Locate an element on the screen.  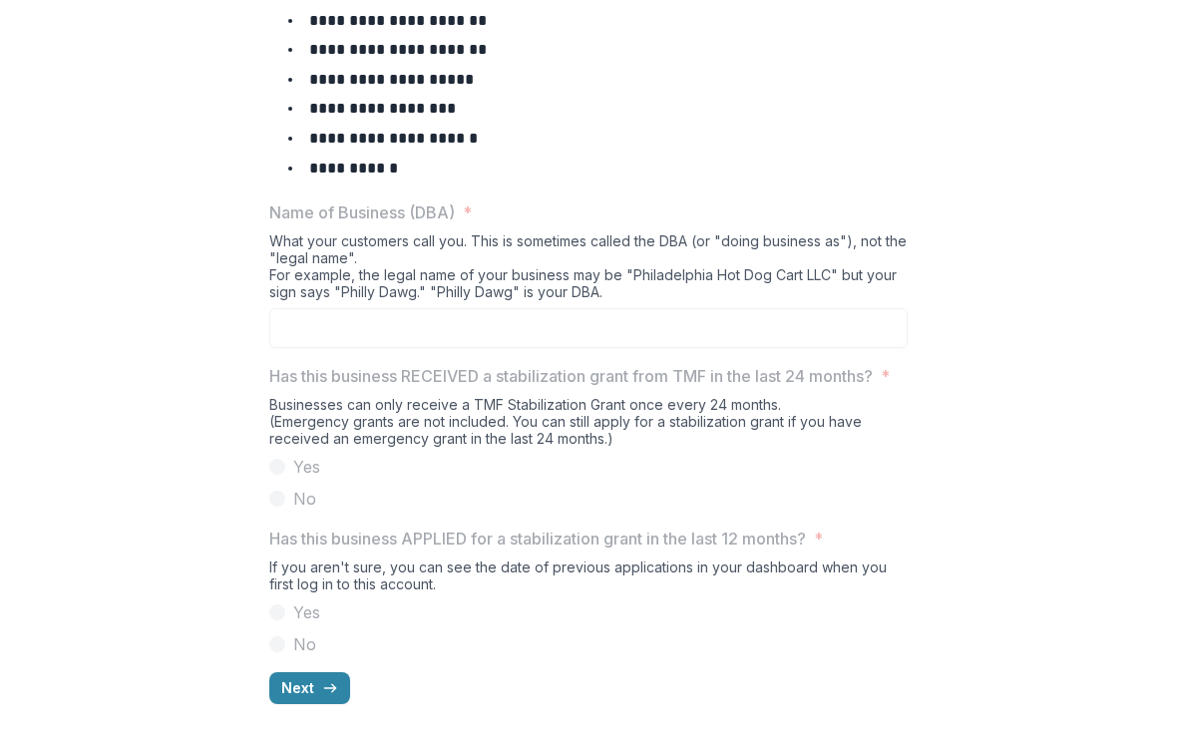
p: Name of Business (DBA) is located at coordinates (362, 212).